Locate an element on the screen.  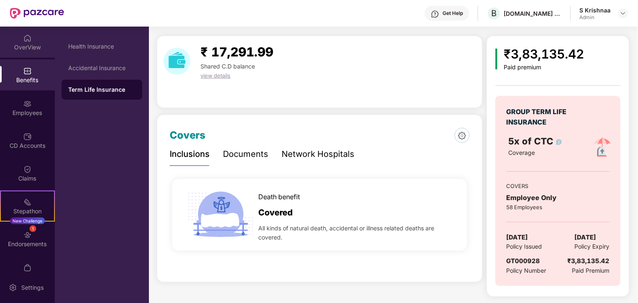
span: 5x of CTC is located at coordinates (535, 141).